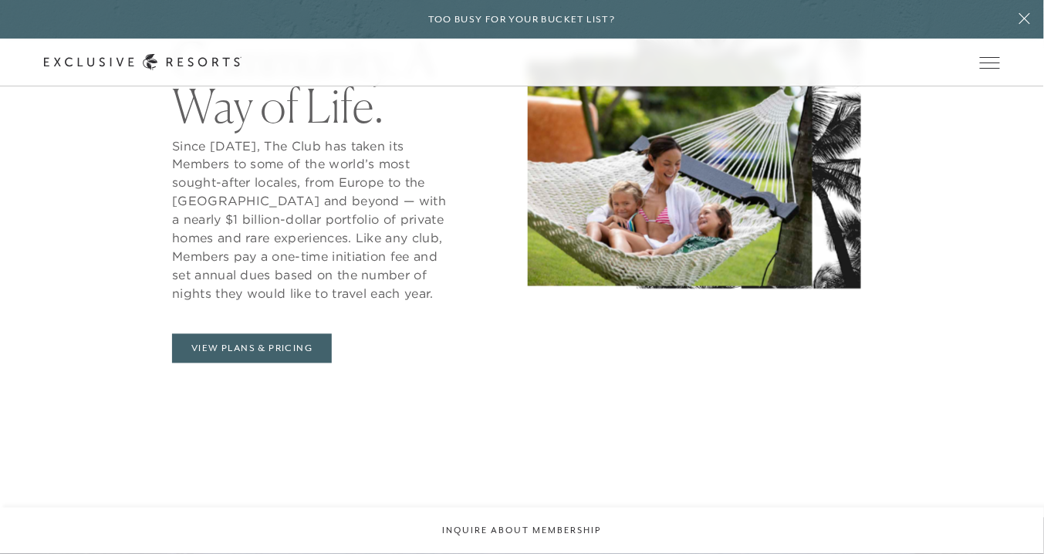 This screenshot has width=1044, height=554. What do you see at coordinates (990, 62) in the screenshot?
I see `button: Open navigation` at bounding box center [990, 62].